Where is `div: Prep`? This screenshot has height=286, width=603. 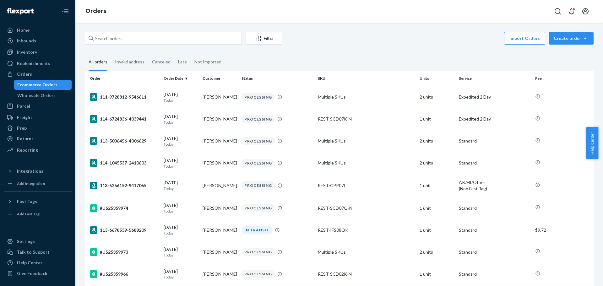
div: Prep is located at coordinates (22, 128).